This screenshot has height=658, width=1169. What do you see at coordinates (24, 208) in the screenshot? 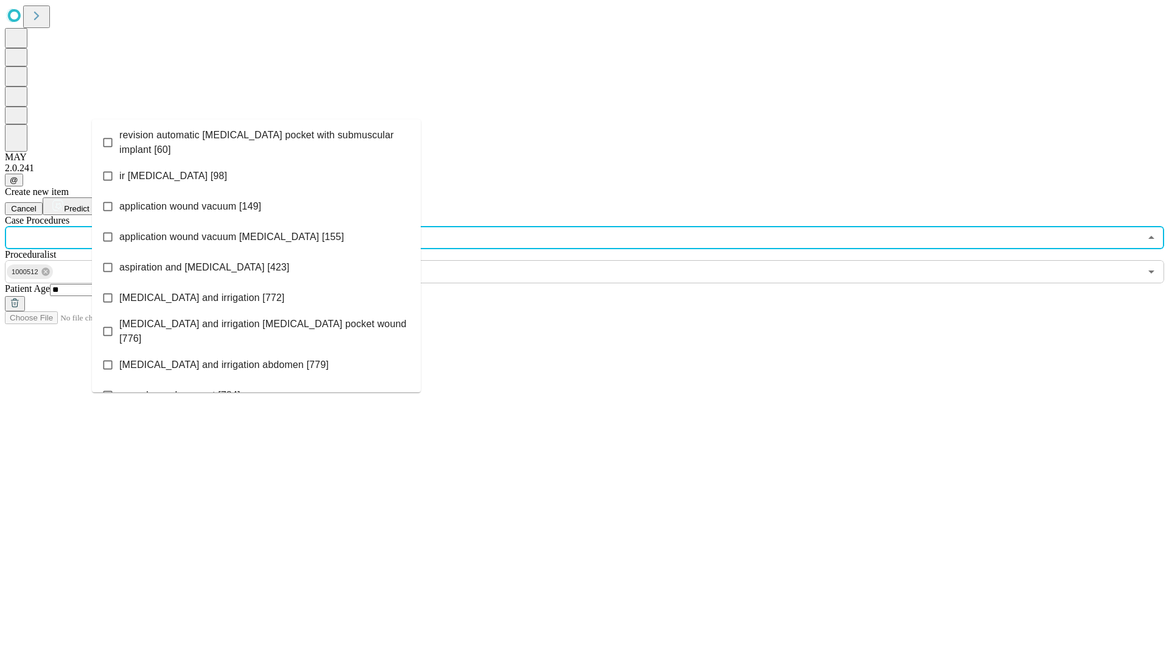
I see `span: Cancel` at bounding box center [24, 208].